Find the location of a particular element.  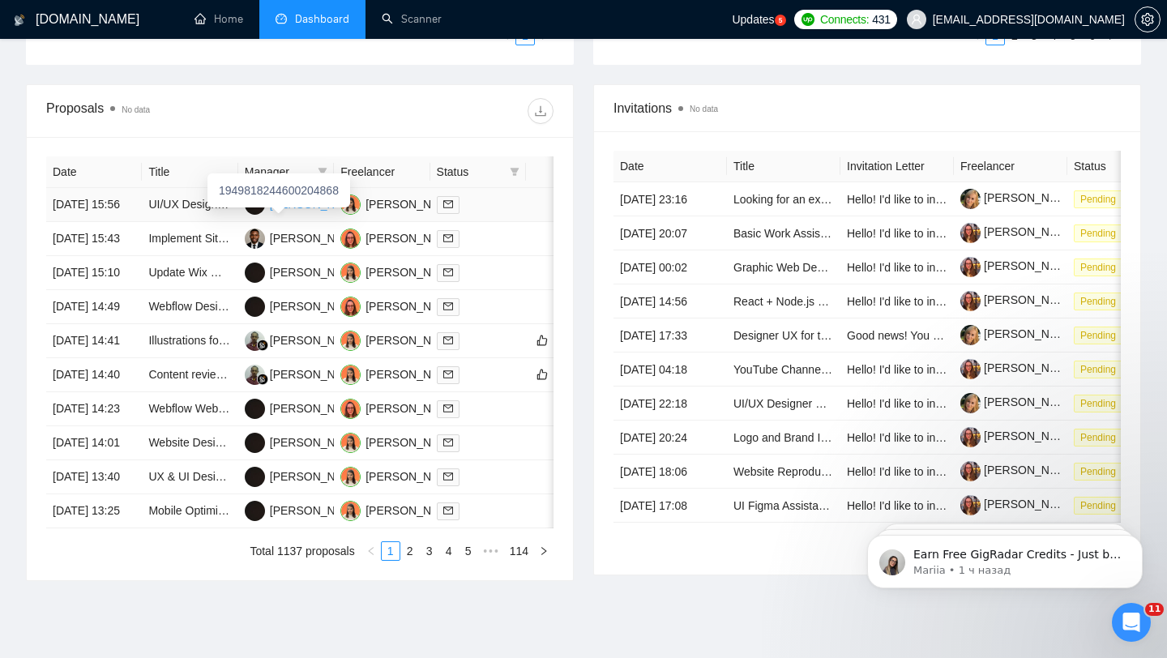

img: logo is located at coordinates (19, 20).